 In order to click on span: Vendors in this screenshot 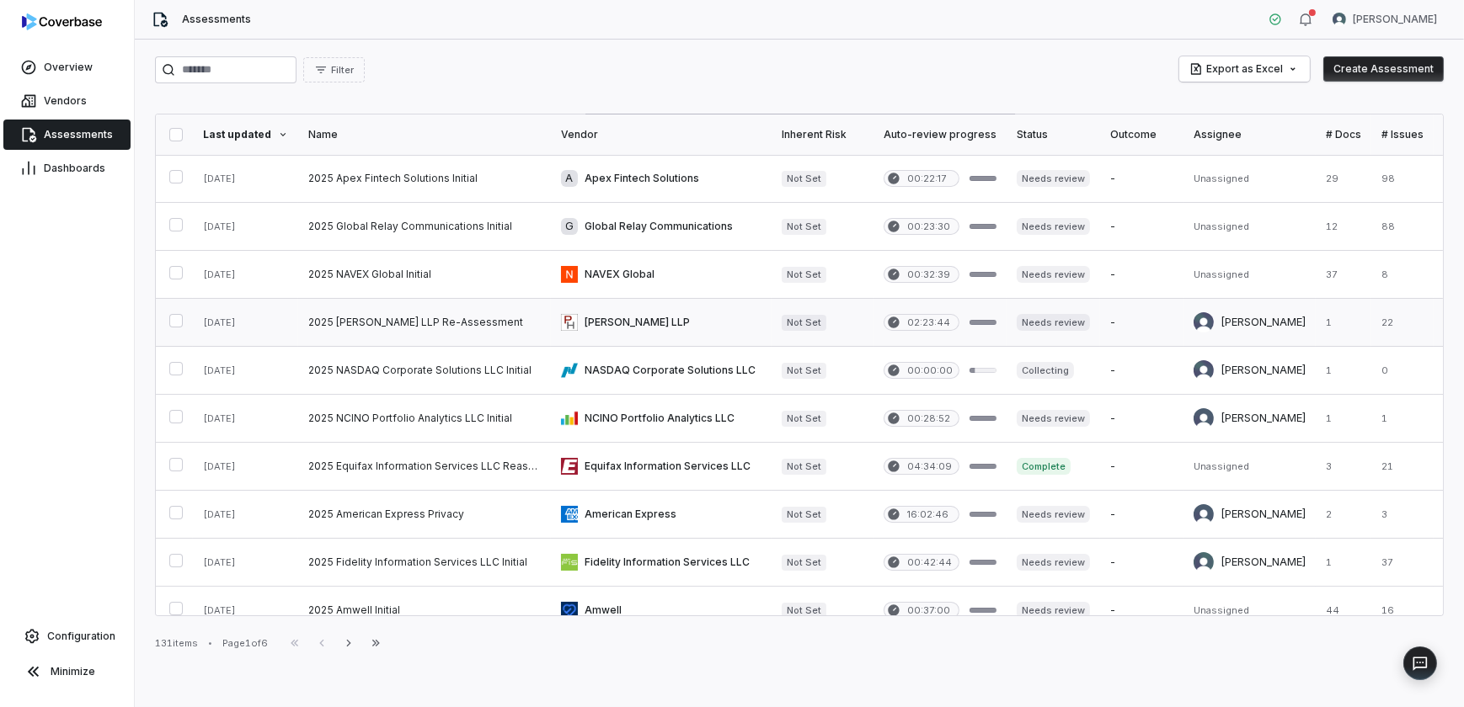, I will do `click(65, 101)`.